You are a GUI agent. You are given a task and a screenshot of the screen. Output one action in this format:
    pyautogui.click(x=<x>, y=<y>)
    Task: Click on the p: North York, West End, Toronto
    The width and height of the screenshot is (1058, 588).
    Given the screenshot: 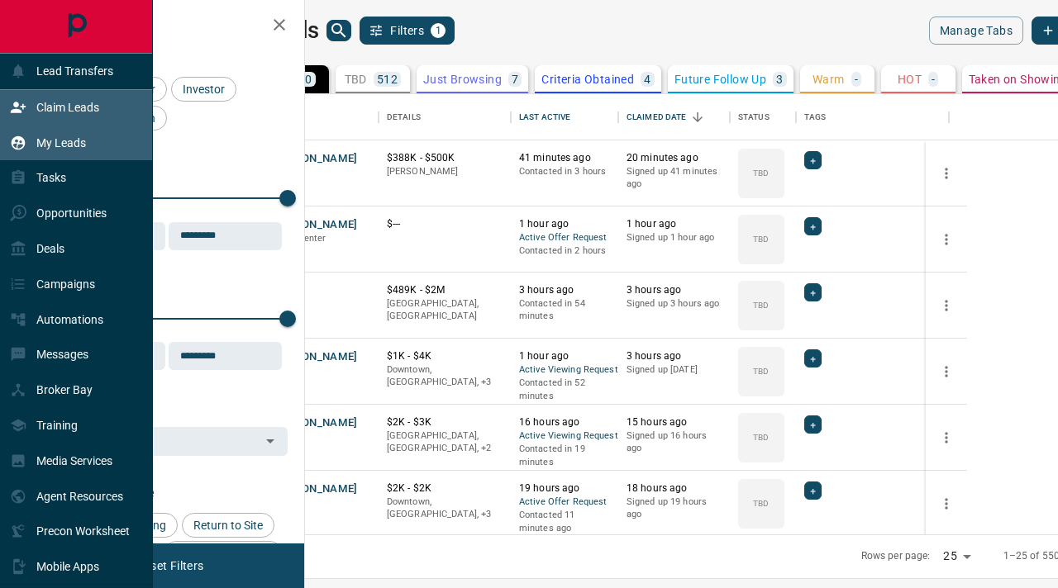 What is the action you would take?
    pyautogui.click(x=445, y=376)
    